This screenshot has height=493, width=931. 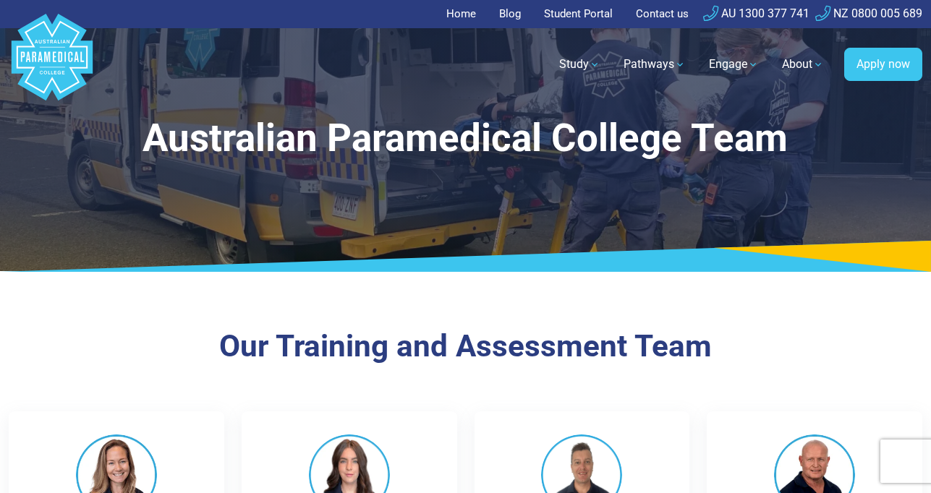 What do you see at coordinates (869, 13) in the screenshot?
I see `a: NZ 0800 005 689` at bounding box center [869, 13].